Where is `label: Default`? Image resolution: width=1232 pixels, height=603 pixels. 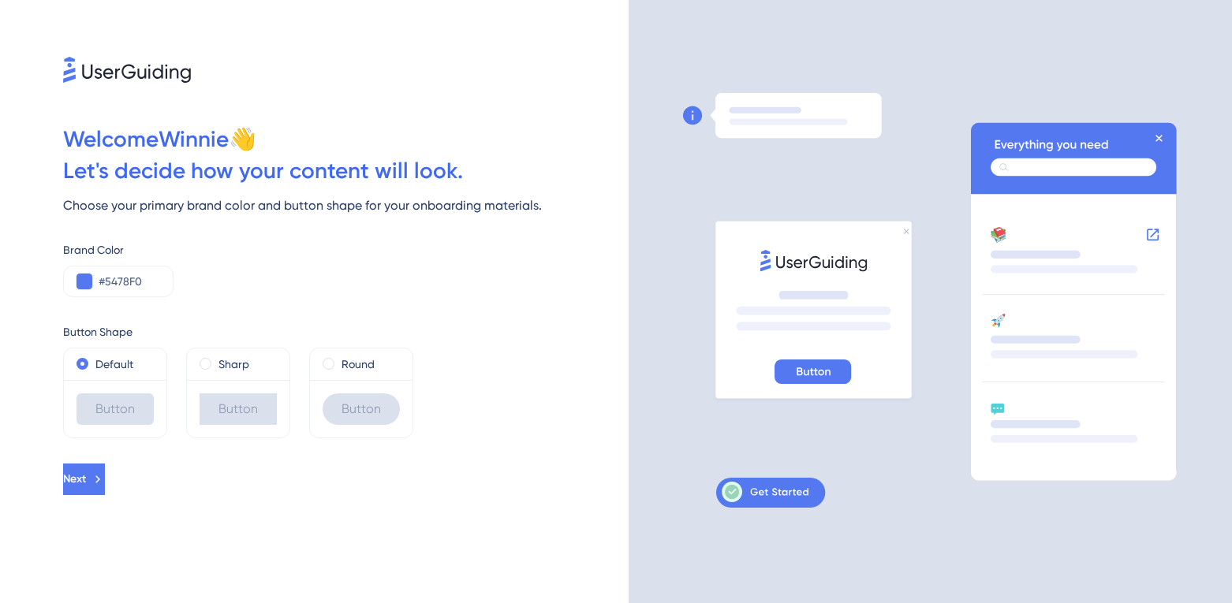 label: Default is located at coordinates (114, 364).